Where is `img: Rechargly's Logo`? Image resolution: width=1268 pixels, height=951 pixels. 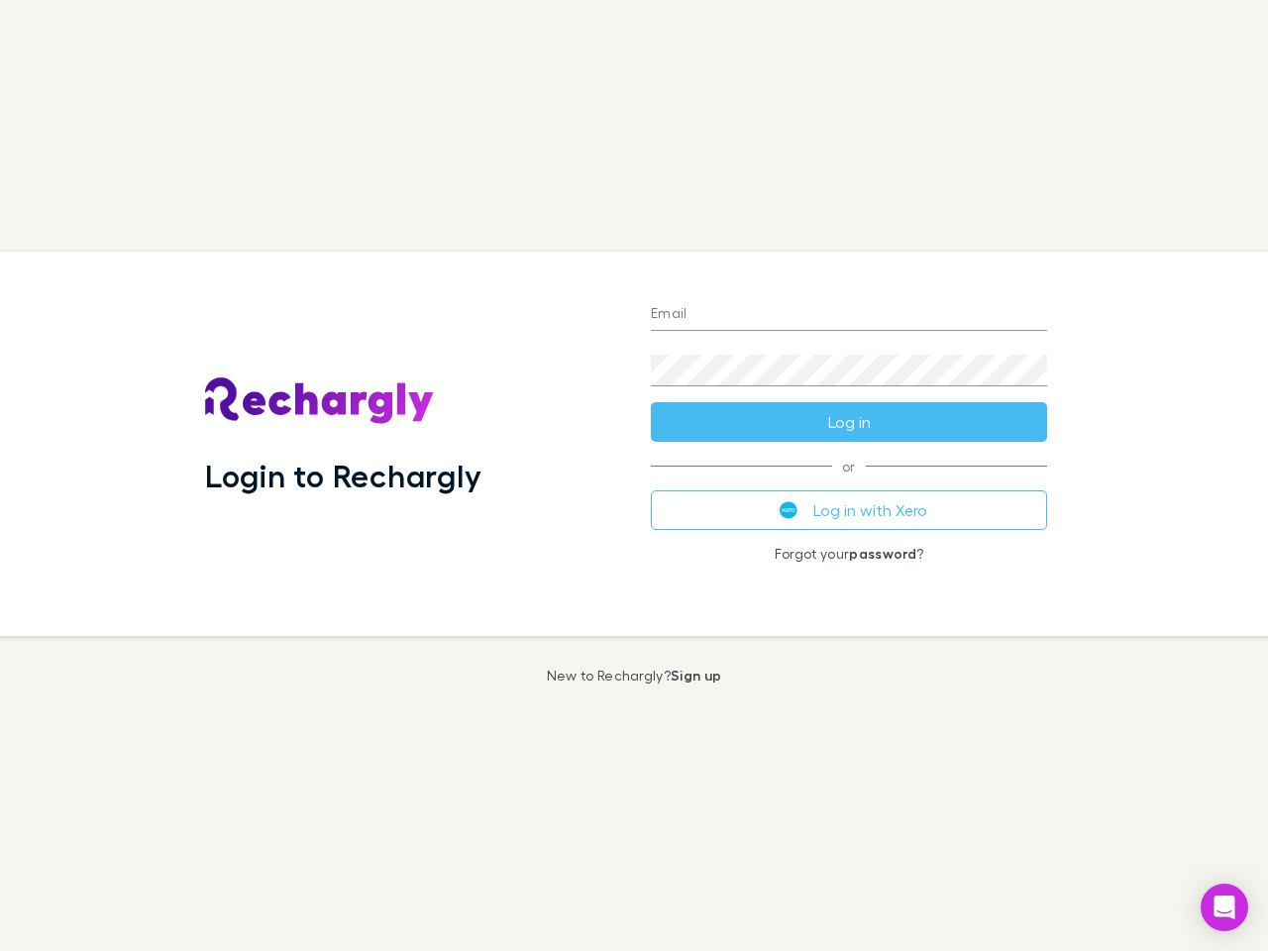 img: Rechargly's Logo is located at coordinates (320, 401).